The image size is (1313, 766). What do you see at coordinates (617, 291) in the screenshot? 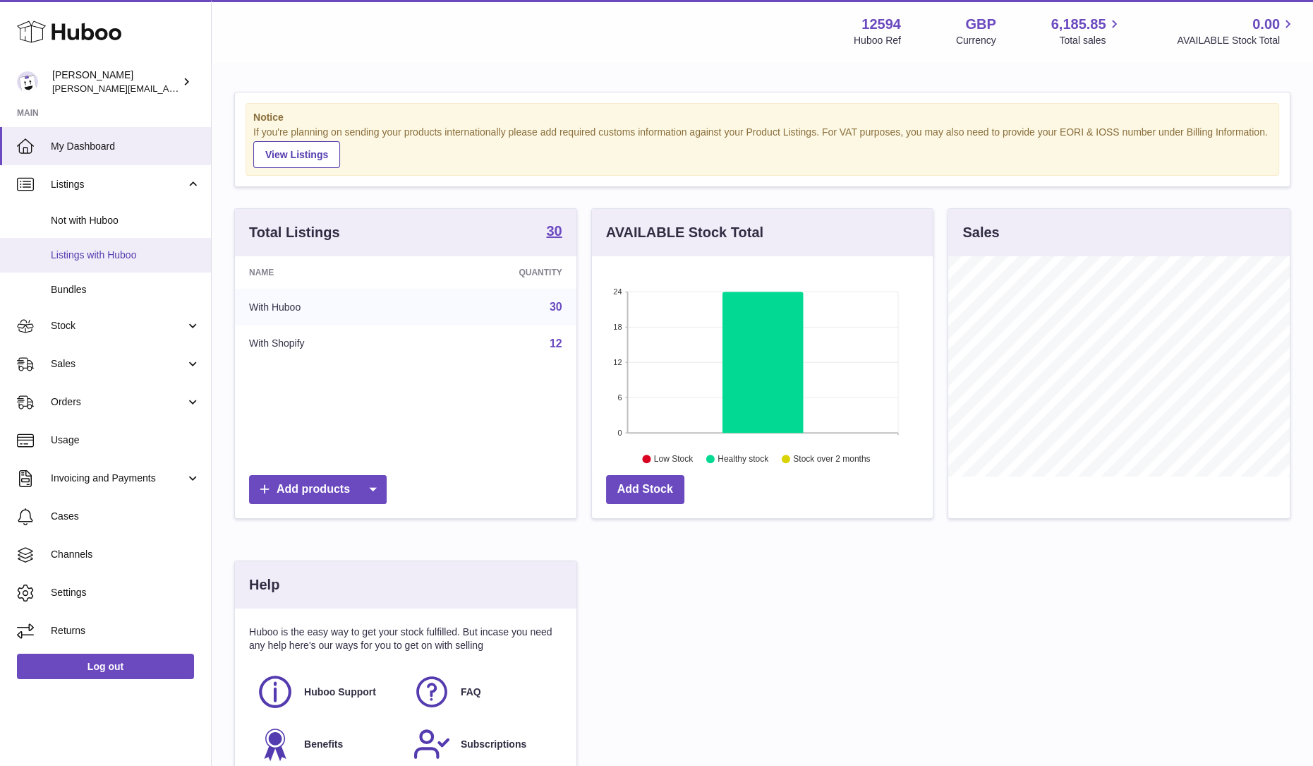
I see `text: 24` at bounding box center [617, 291].